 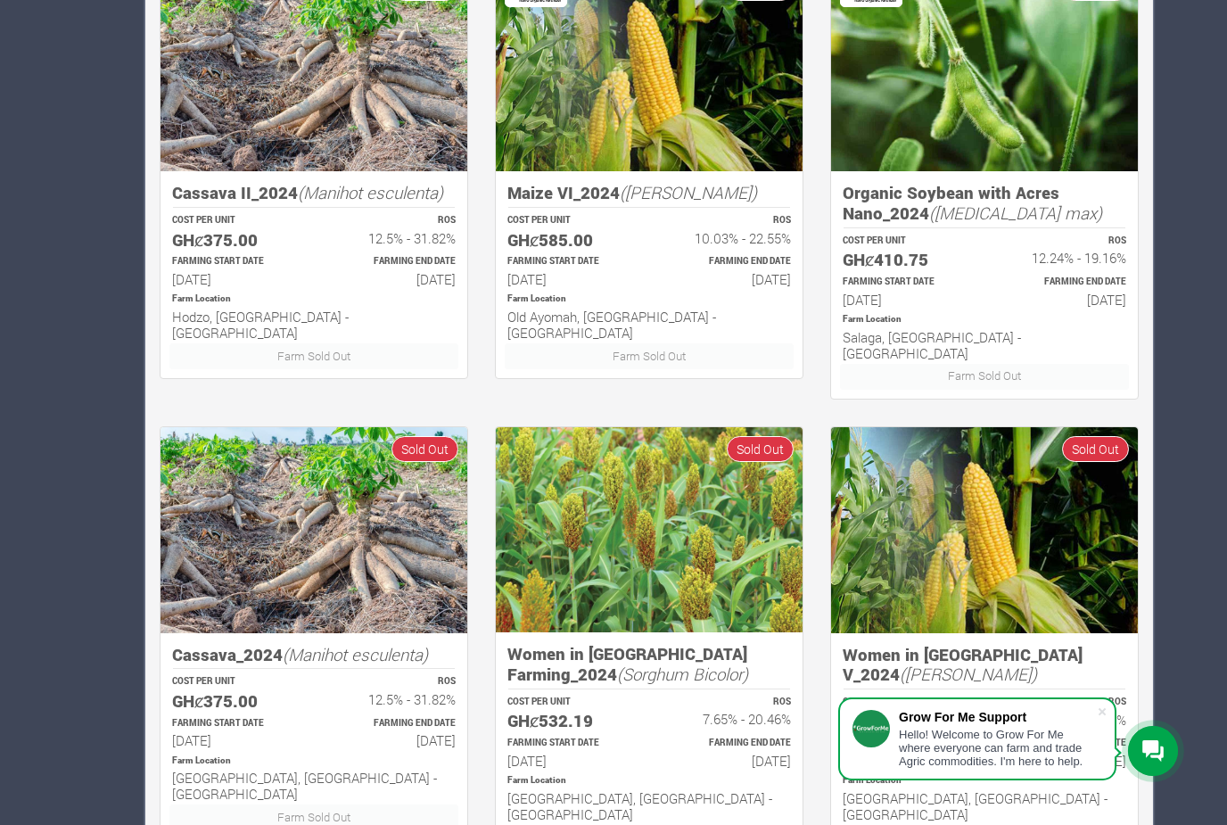 What do you see at coordinates (728, 238) in the screenshot?
I see `h6: 10.03% - 22.55%` at bounding box center [728, 238].